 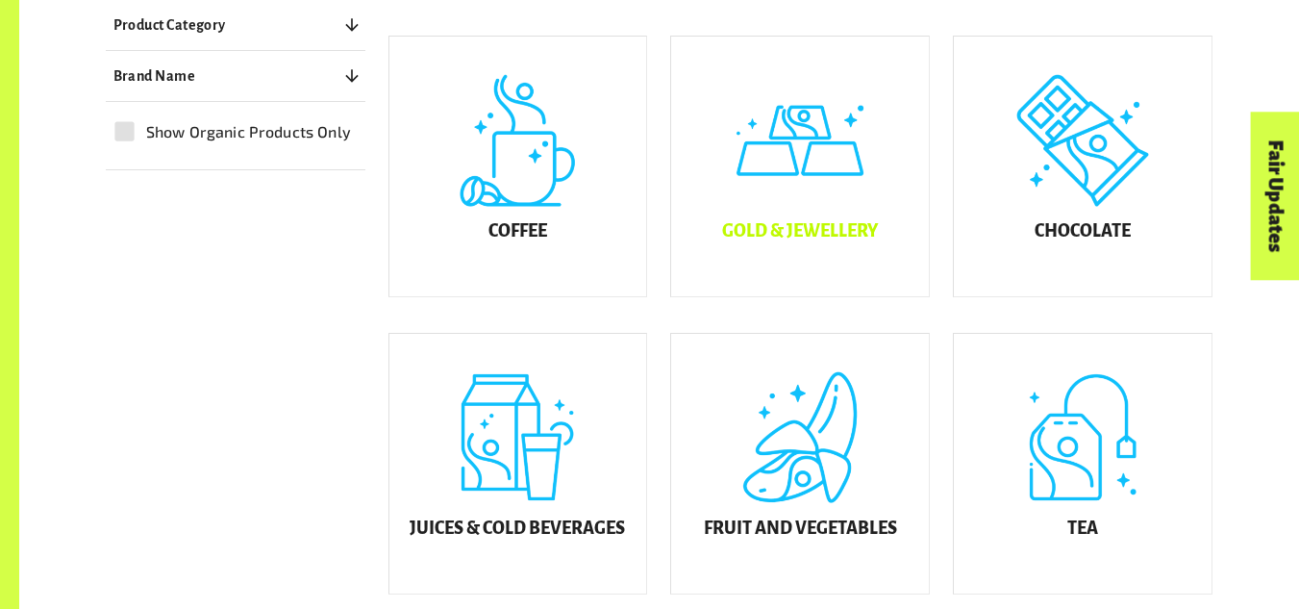 What do you see at coordinates (517, 232) in the screenshot?
I see `h5: Coffee` at bounding box center [517, 232].